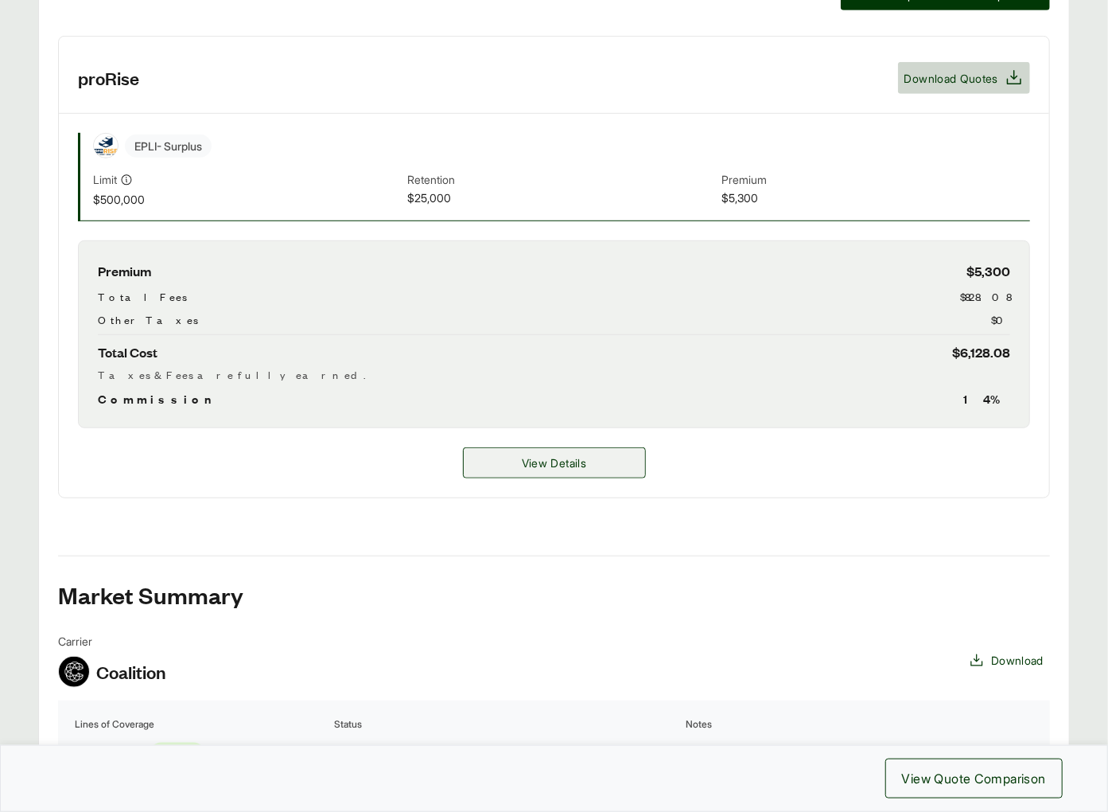 The height and width of the screenshot is (812, 1108). What do you see at coordinates (964, 78) in the screenshot?
I see `button: Download Quotes` at bounding box center [964, 78].